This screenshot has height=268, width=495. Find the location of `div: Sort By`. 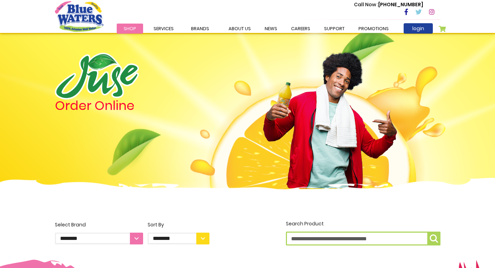

div: Sort By is located at coordinates (179, 225).